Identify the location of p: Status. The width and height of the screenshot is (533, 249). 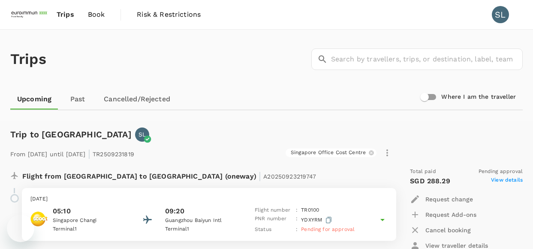
(274, 230).